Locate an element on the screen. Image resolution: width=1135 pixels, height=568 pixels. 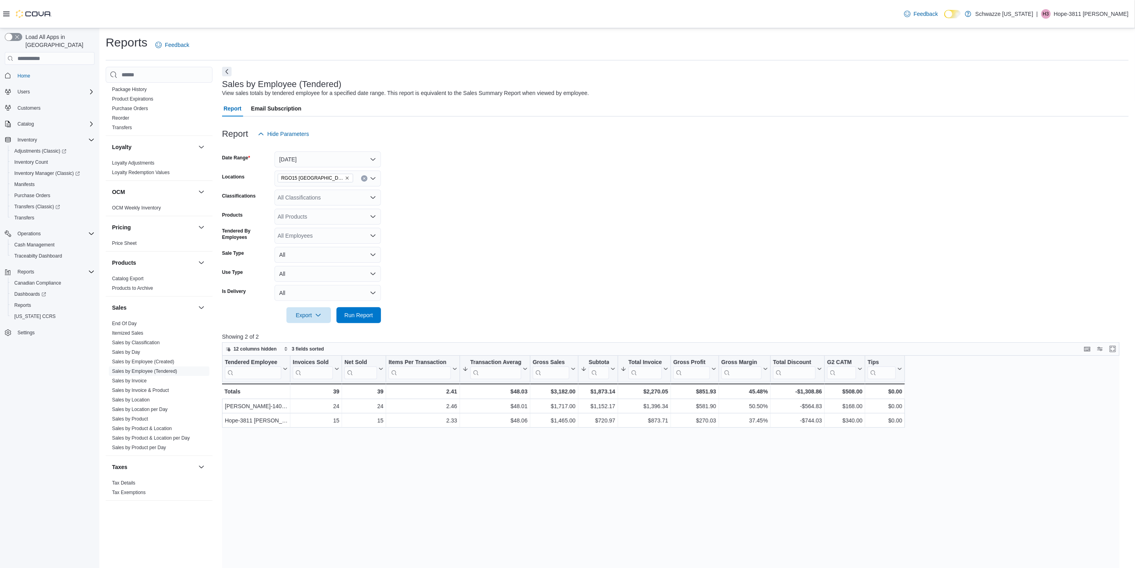
a: Dashboards is located at coordinates (53, 294).